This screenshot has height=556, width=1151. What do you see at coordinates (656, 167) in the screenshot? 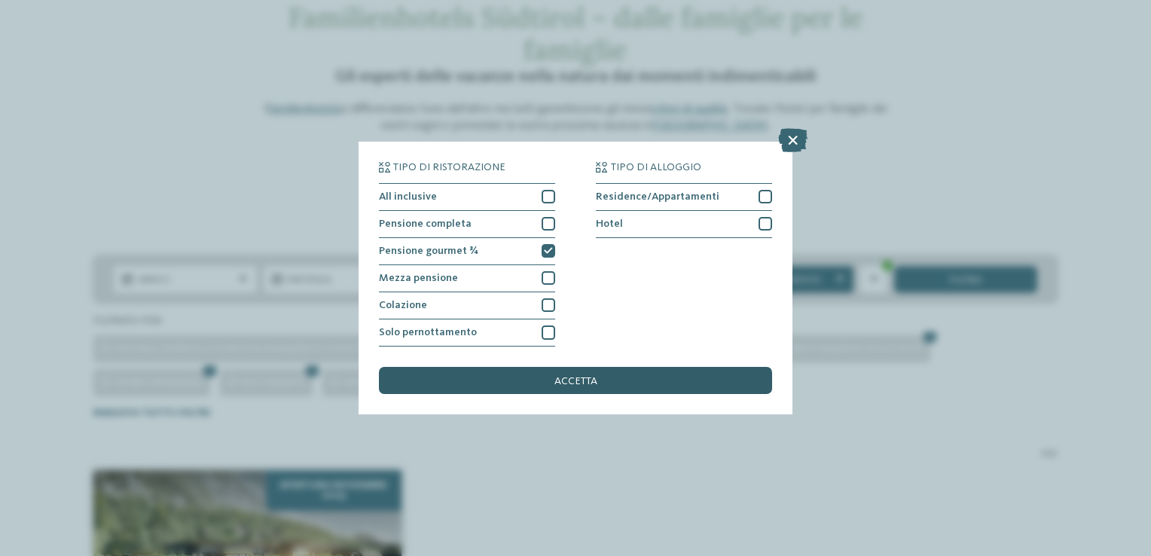
I see `span: Tipo di alloggio` at bounding box center [656, 167].